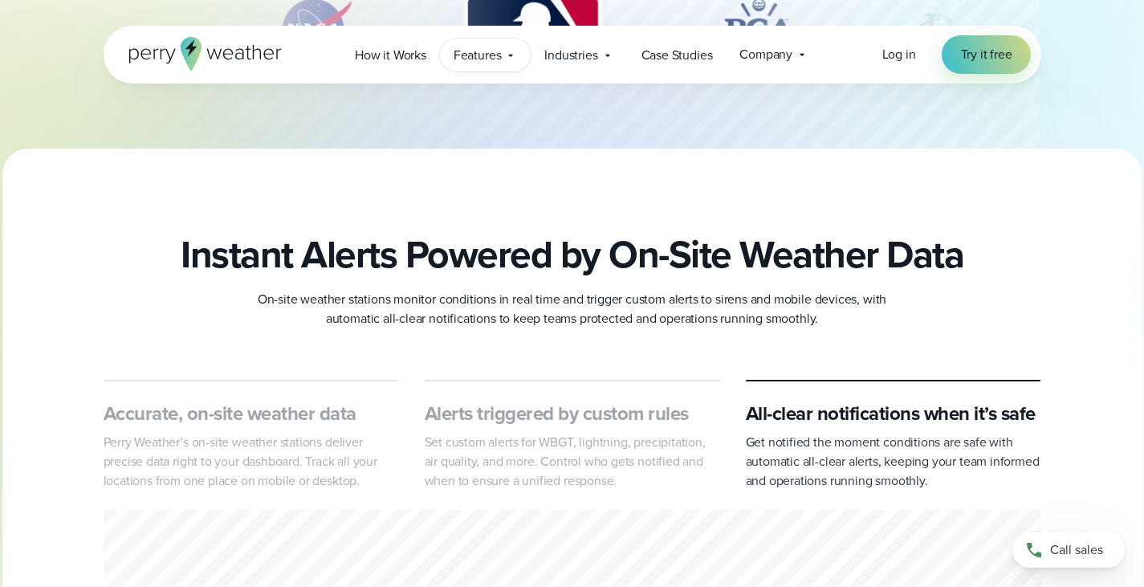 The width and height of the screenshot is (1144, 587). What do you see at coordinates (390, 55) in the screenshot?
I see `a: How it Works` at bounding box center [390, 55].